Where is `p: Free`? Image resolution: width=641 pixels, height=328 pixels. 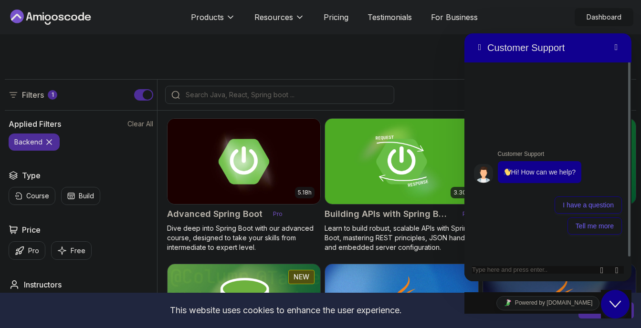 p: Free is located at coordinates (78, 251).